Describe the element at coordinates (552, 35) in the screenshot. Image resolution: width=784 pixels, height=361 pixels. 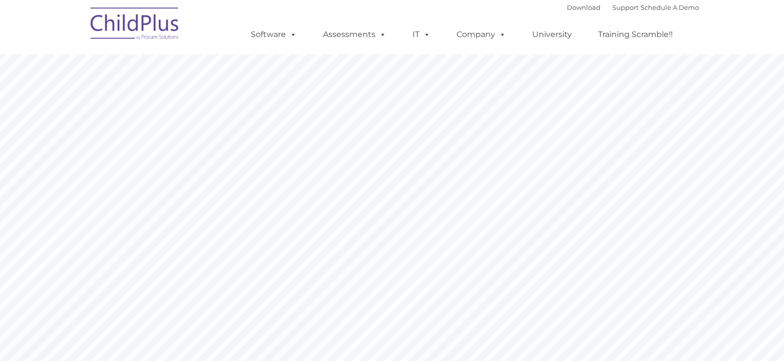
I see `a: University` at that location.